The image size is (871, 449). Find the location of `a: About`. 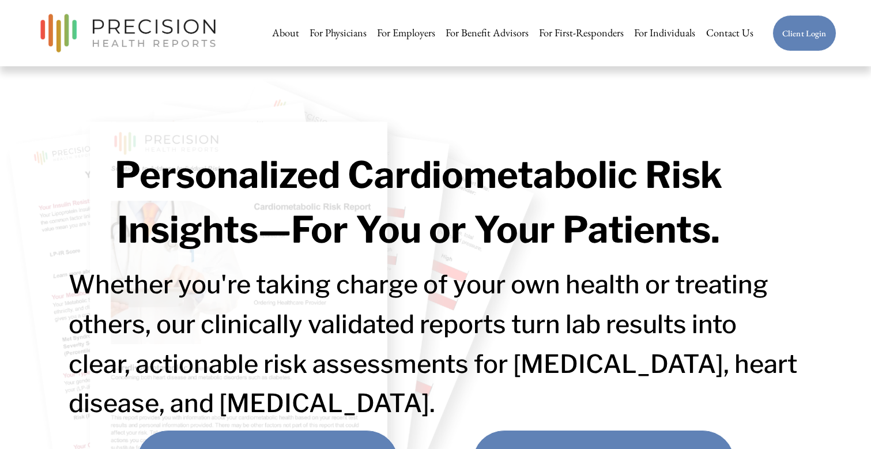

a: About is located at coordinates (285, 33).